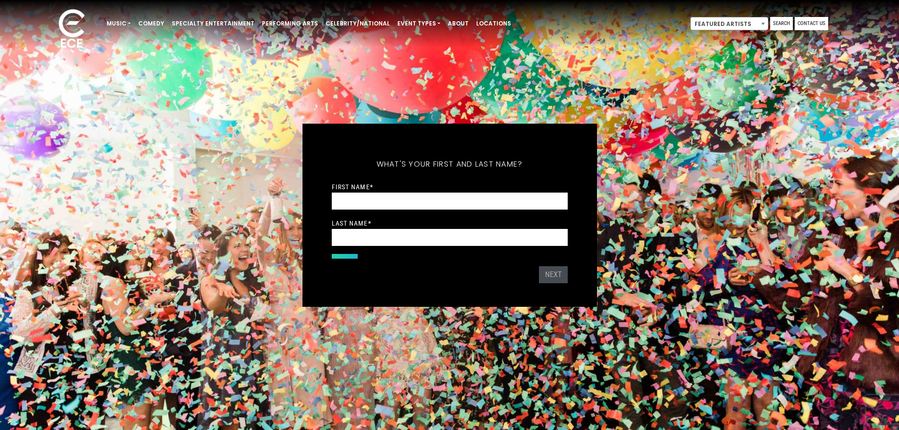 Image resolution: width=899 pixels, height=430 pixels. I want to click on a: Music, so click(118, 24).